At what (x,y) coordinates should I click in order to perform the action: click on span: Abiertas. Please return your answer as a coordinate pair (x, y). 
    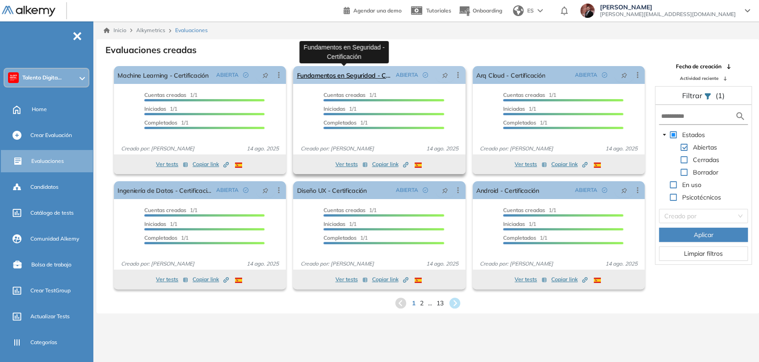
    Looking at the image, I should click on (705, 147).